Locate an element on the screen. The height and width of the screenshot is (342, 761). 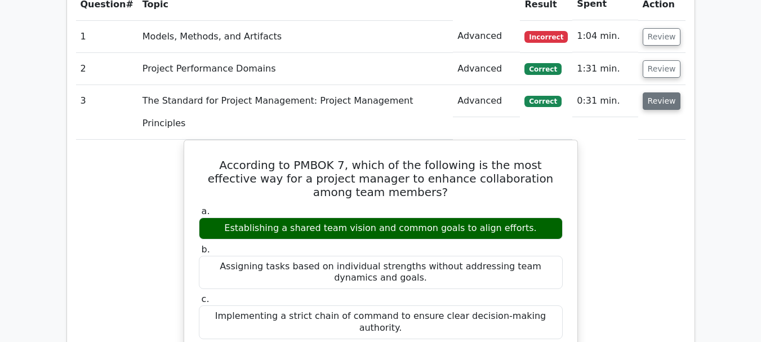
div: Establishing a shared team vision and common goals to align efforts. is located at coordinates (381, 228).